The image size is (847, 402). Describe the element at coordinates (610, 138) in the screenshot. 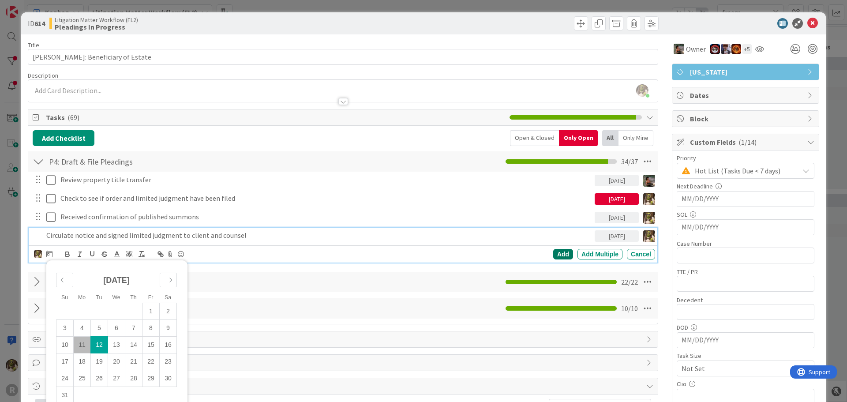

I see `div: All` at that location.